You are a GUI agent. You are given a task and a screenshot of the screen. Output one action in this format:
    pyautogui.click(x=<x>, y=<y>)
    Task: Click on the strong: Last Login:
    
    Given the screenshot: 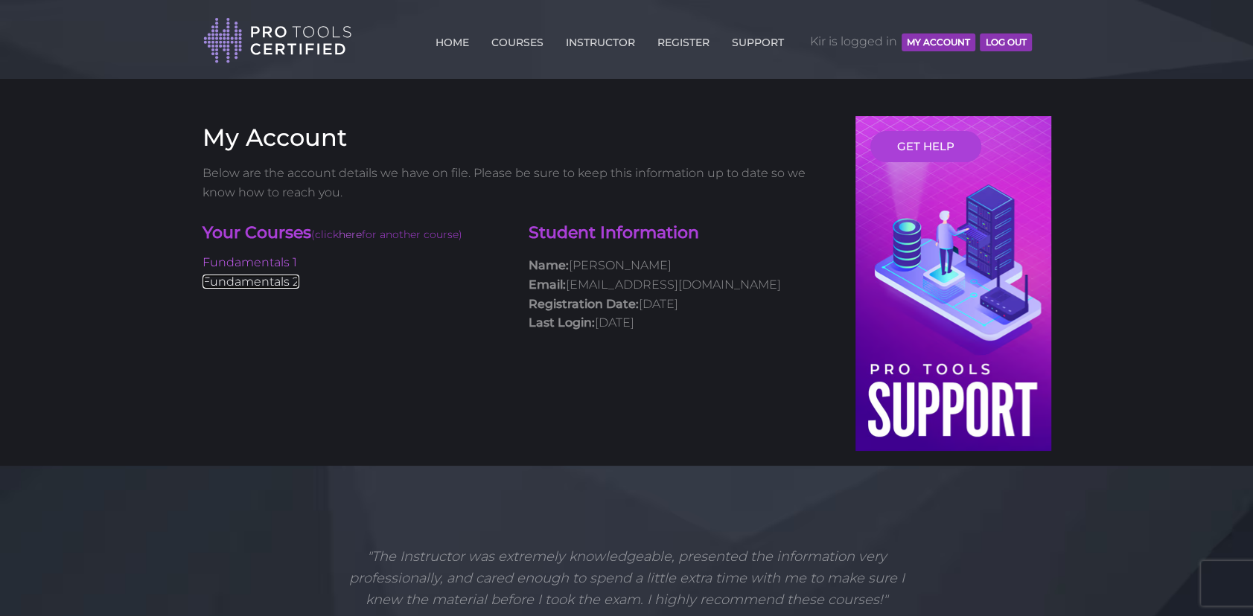 What is the action you would take?
    pyautogui.click(x=561, y=322)
    